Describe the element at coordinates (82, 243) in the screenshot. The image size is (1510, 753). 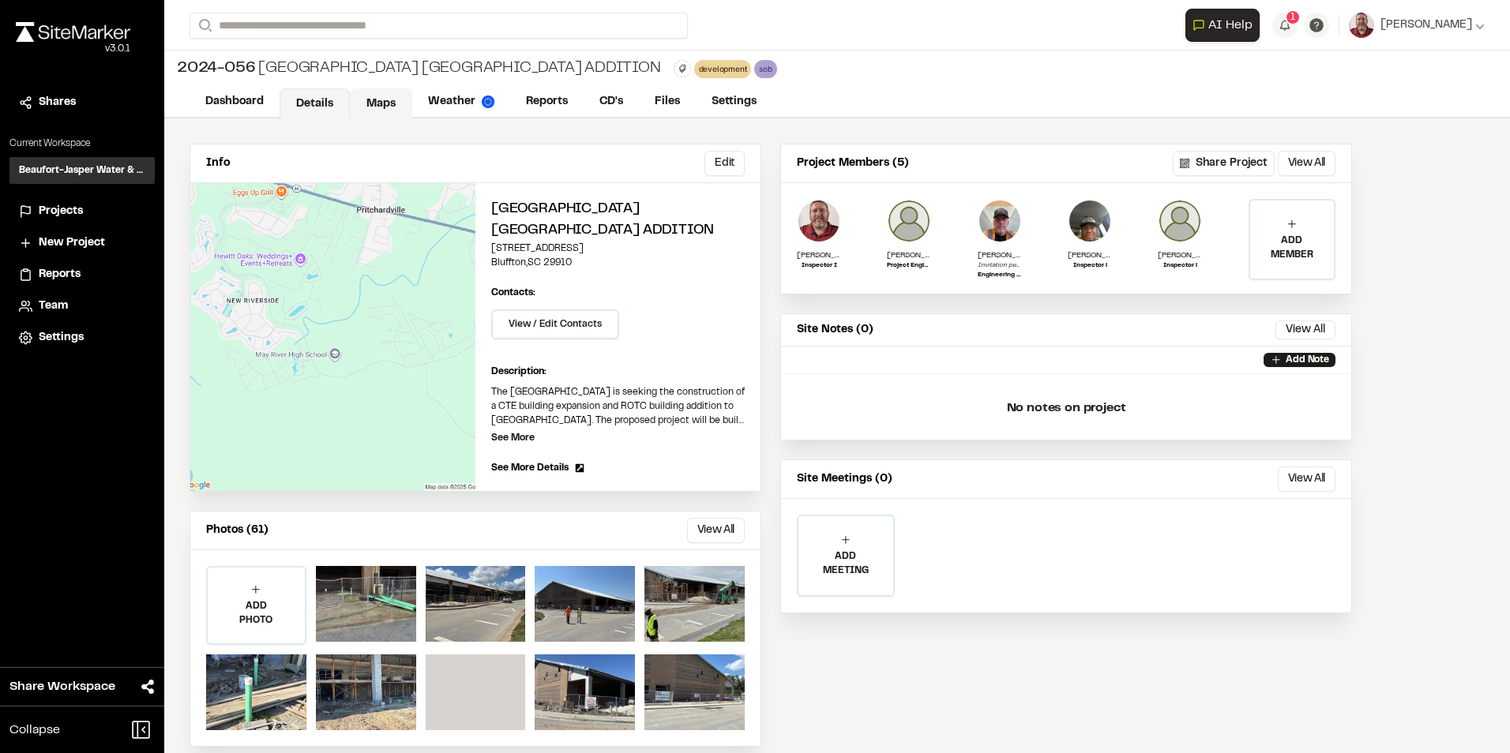
I see `a: New Project` at that location.